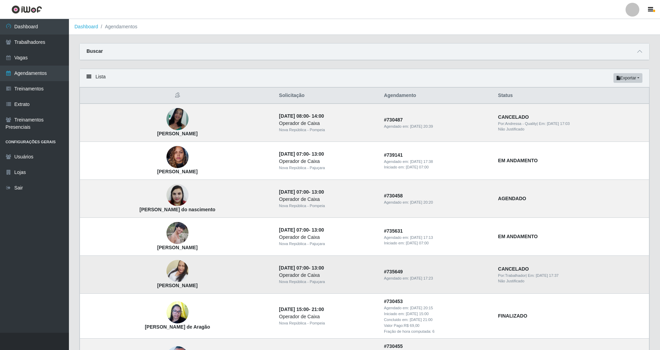 Image resolution: width=660 pixels, height=350 pixels. What do you see at coordinates (178, 157) in the screenshot?
I see `img: Ruth da Silva Cunha` at bounding box center [178, 157].